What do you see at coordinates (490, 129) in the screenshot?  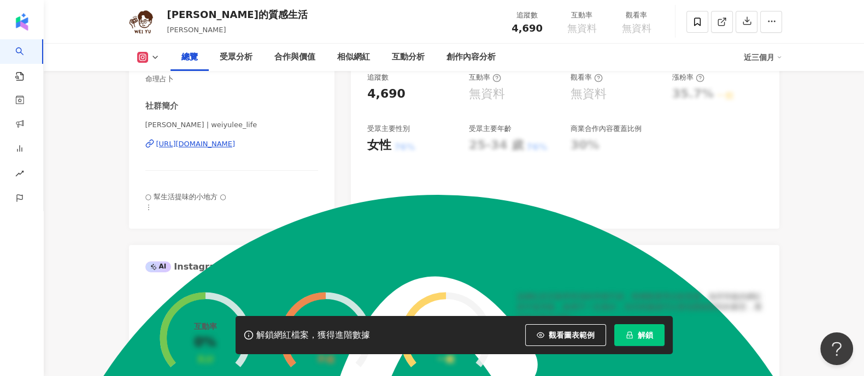 I see `div: 受眾主要年齡` at bounding box center [490, 129].